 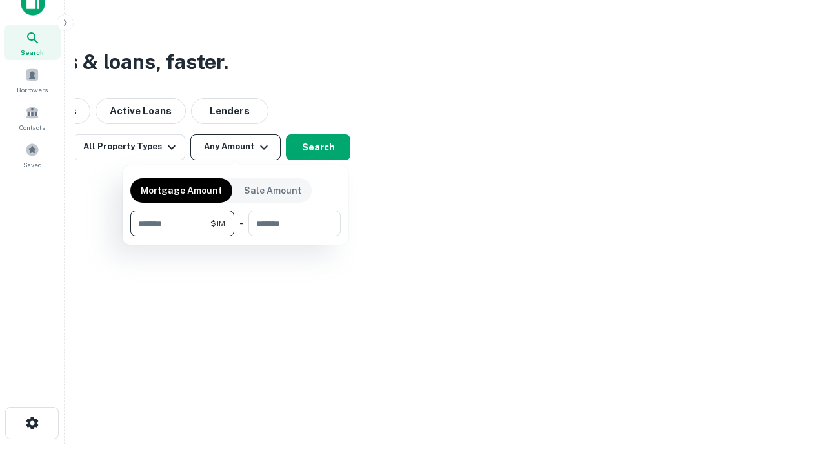 I want to click on span: $1M, so click(x=217, y=223).